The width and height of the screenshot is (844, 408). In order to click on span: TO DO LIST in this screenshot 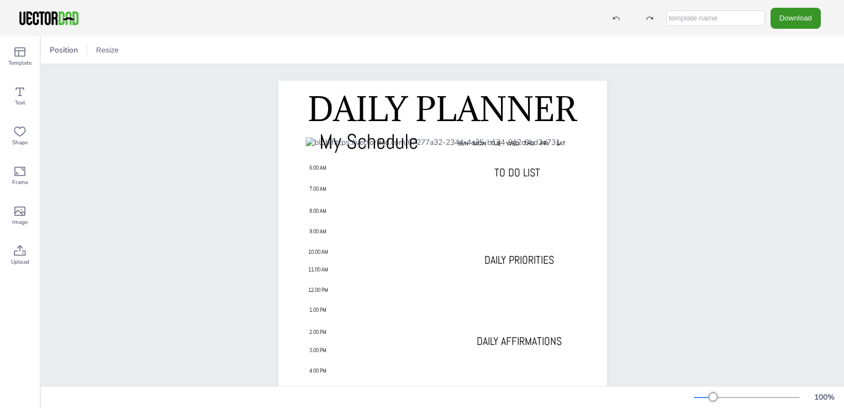, I will do `click(517, 172)`.